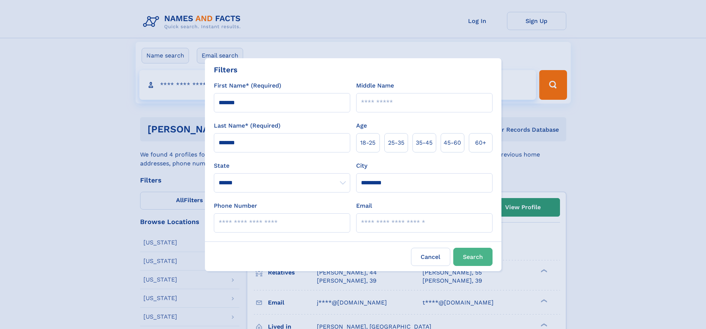 This screenshot has width=706, height=329. What do you see at coordinates (396, 143) in the screenshot?
I see `span: 25‑35` at bounding box center [396, 143].